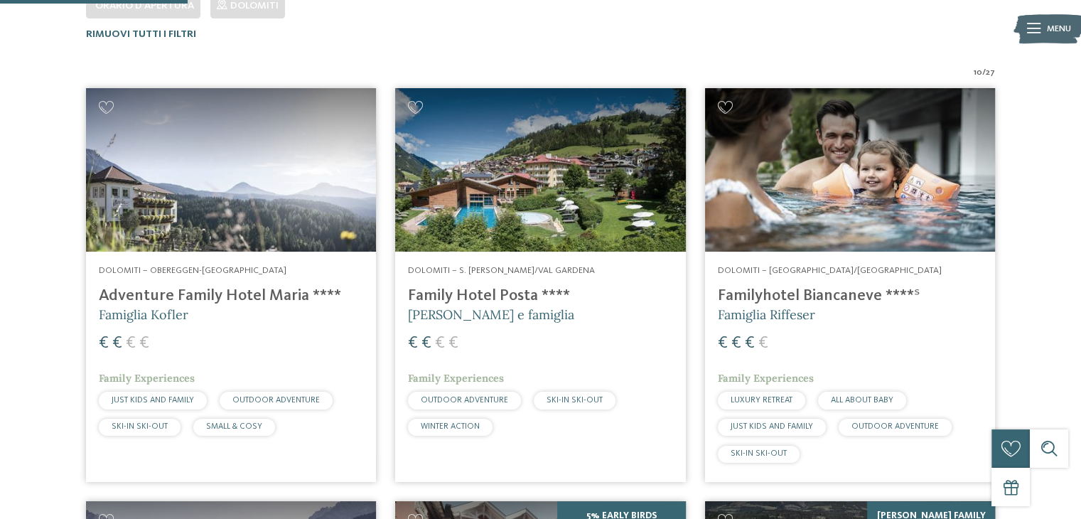  Describe the element at coordinates (766, 314) in the screenshot. I see `span: Famiglia Riffeser` at that location.